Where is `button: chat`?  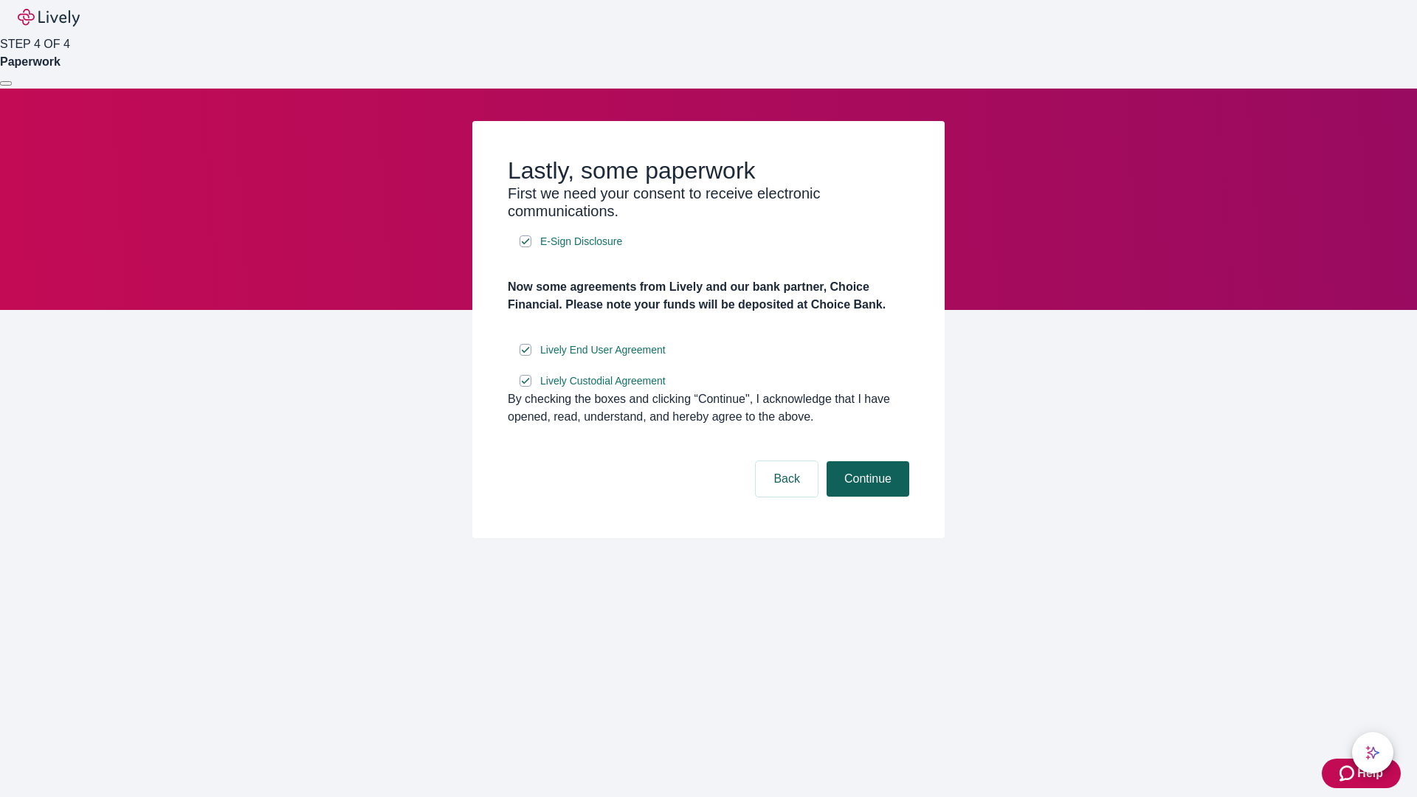 button: chat is located at coordinates (1373, 753).